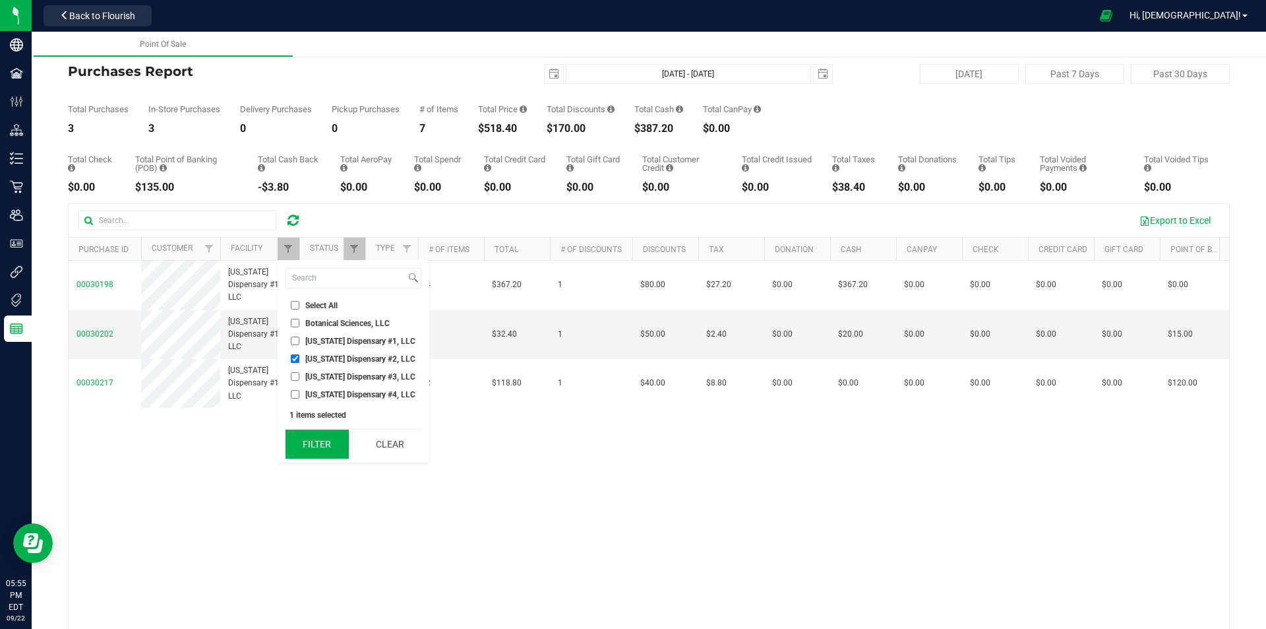 Image resolution: width=1266 pixels, height=629 pixels. Describe the element at coordinates (487, 168) in the screenshot. I see `i: Sum of the successful, non-voided credit card payment transactions for all purchases in the date ...` at that location.